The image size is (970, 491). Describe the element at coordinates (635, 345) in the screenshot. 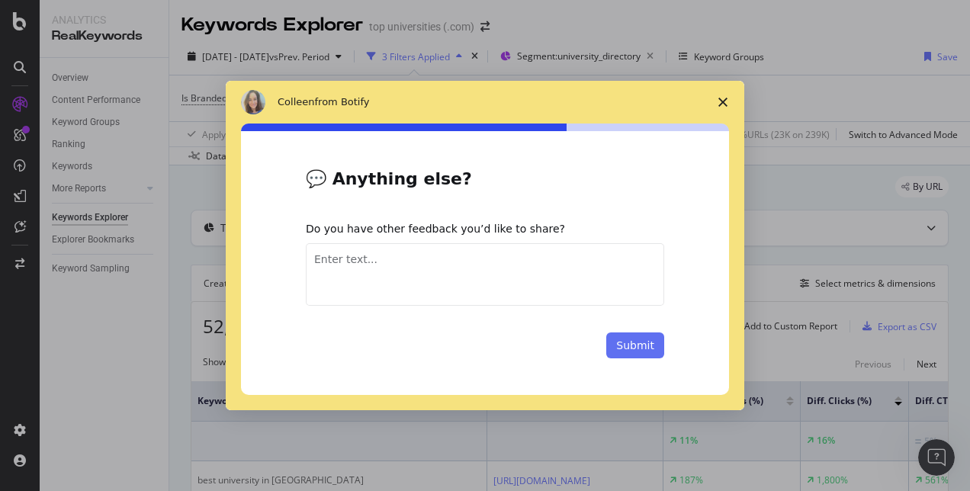

I see `button: Submit` at that location.